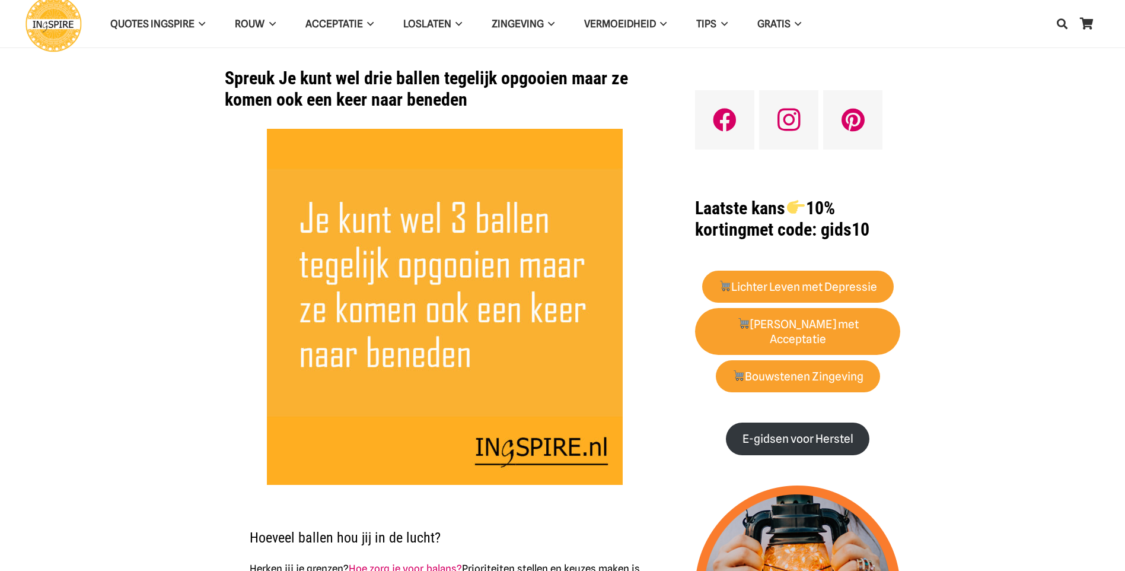 The height and width of the screenshot is (571, 1125). Describe the element at coordinates (152, 24) in the screenshot. I see `span: QUOTES INGSPIRE` at that location.